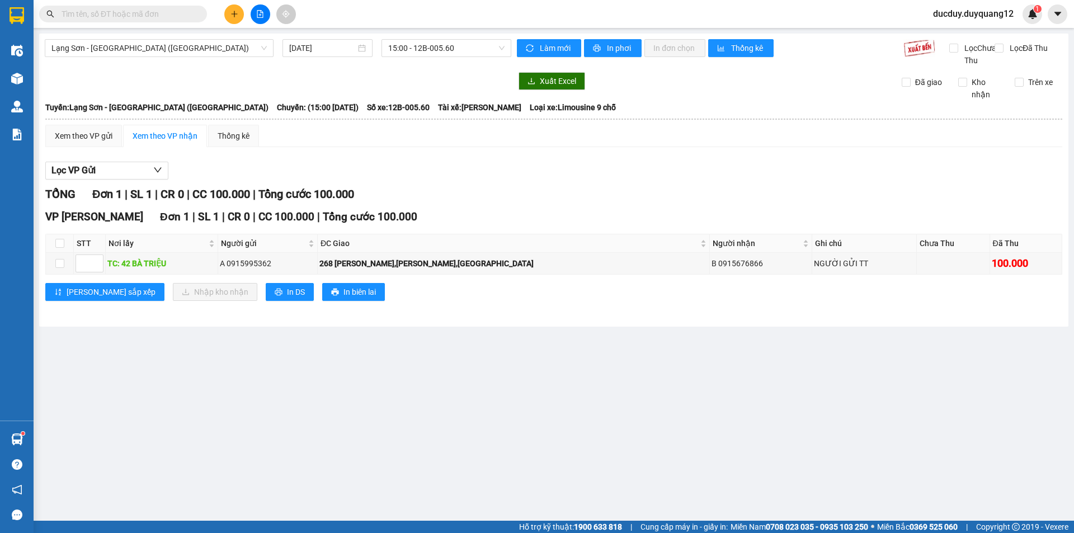  Describe the element at coordinates (322, 48) in the screenshot. I see `input: 11/10/2025` at that location.